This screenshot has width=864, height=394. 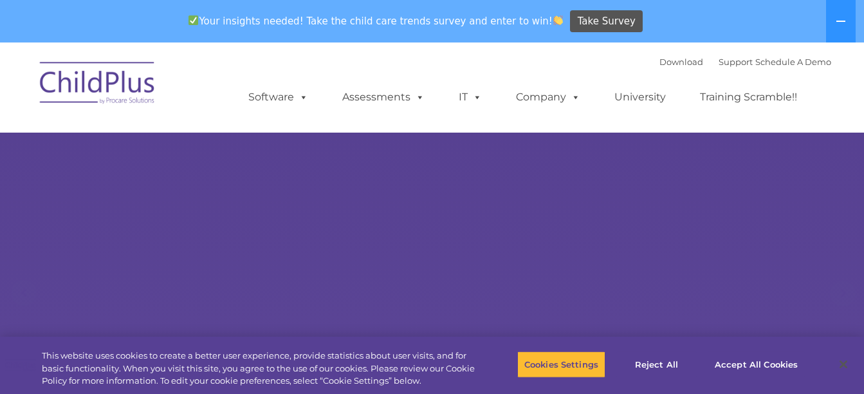 What do you see at coordinates (278, 97) in the screenshot?
I see `a: Software` at bounding box center [278, 97].